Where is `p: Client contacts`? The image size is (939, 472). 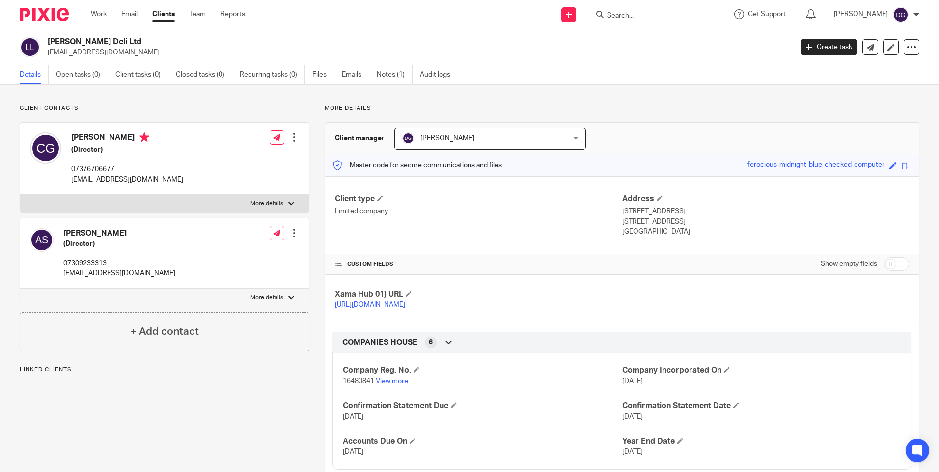
p: Client contacts is located at coordinates (164, 109).